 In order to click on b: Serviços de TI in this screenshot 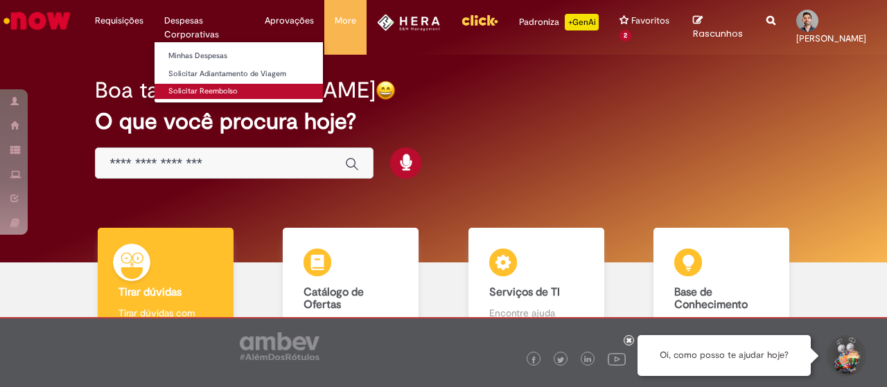, I will do `click(525, 292)`.